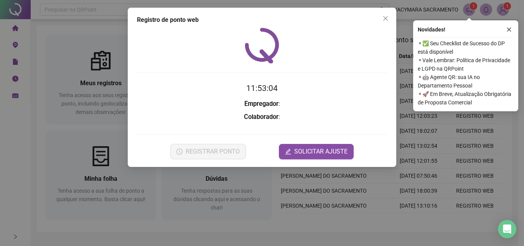  I want to click on span: ⚬ 🚀 Em Breve, Atualização Obrigatória de Proposta Comercial, so click(466, 98).